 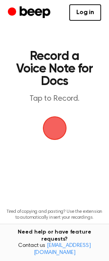 I want to click on a: Beep, so click(x=30, y=13).